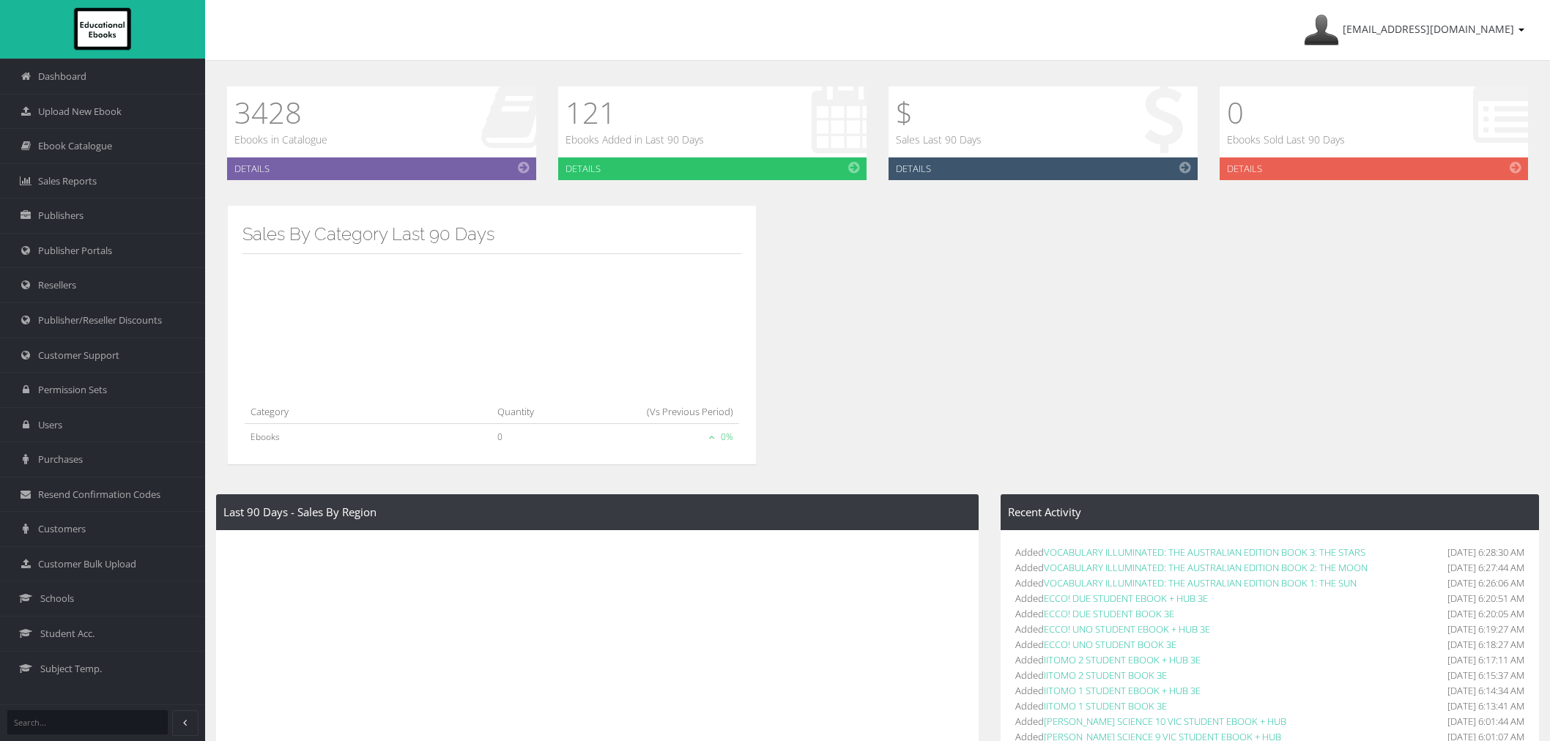 The height and width of the screenshot is (741, 1550). What do you see at coordinates (1205, 568) in the screenshot?
I see `a: VOCABULARY ILLUMINATED: THE AUSTRALIAN EDITION BOOK 2: THE MOON` at bounding box center [1205, 568].